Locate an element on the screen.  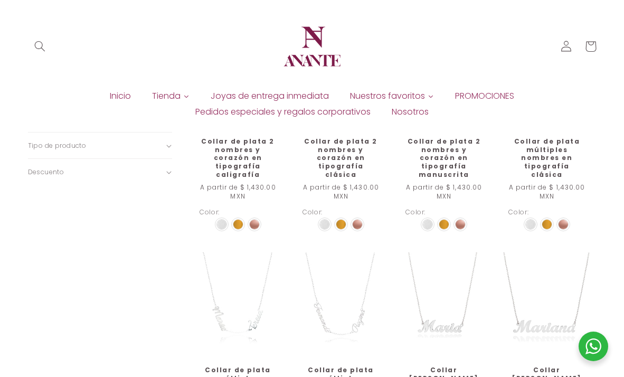
div: Palabras clave is located at coordinates (146, 65).